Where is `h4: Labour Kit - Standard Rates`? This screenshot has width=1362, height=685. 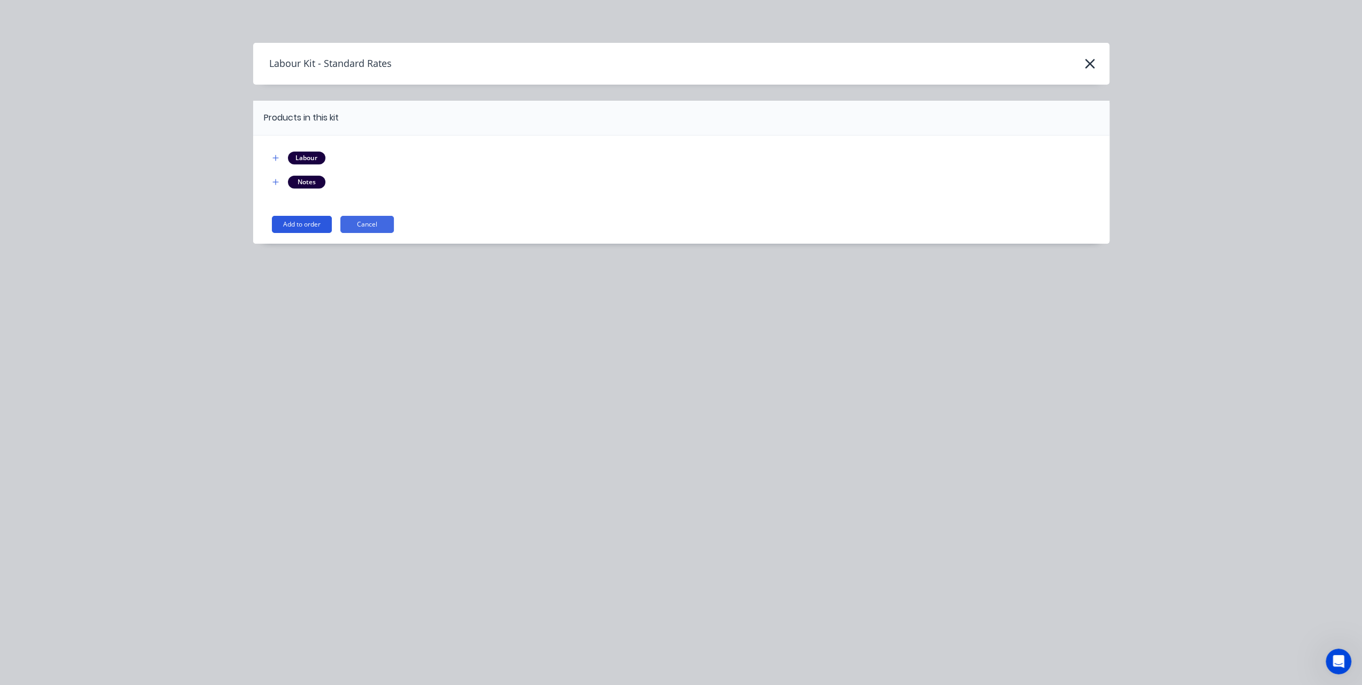
h4: Labour Kit - Standard Rates is located at coordinates (322, 64).